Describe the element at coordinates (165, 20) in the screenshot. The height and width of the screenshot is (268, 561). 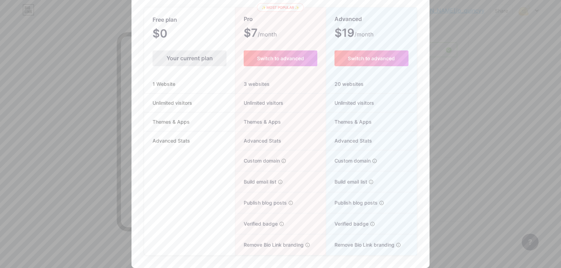
I see `span: Free plan` at that location.